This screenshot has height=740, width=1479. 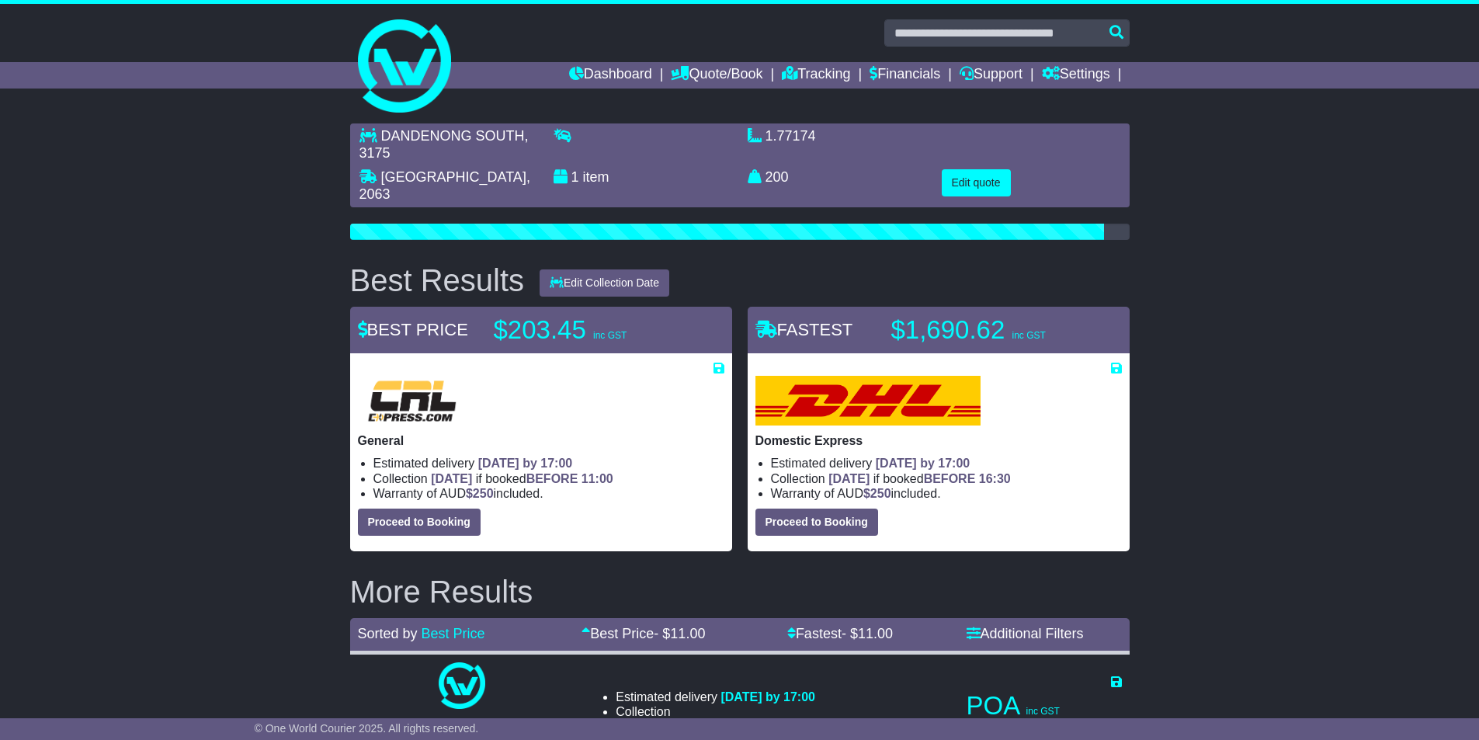 I want to click on a: Additional Filters, so click(x=1025, y=633).